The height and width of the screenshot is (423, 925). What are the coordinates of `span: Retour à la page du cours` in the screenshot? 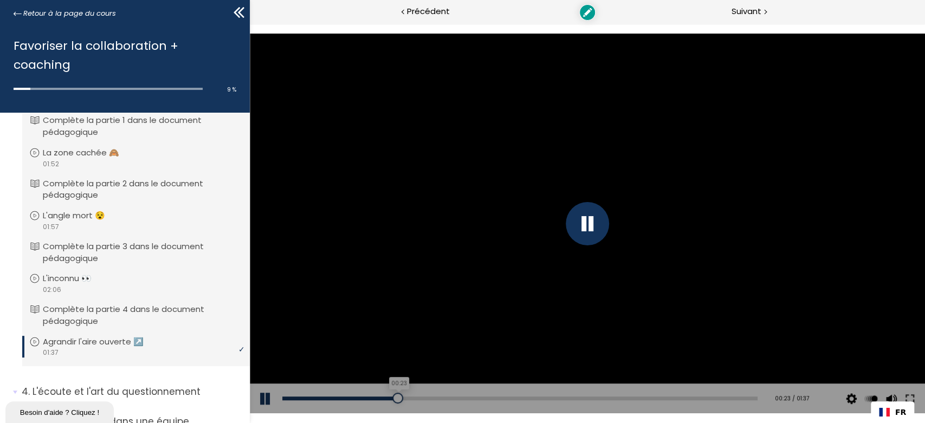 It's located at (69, 14).